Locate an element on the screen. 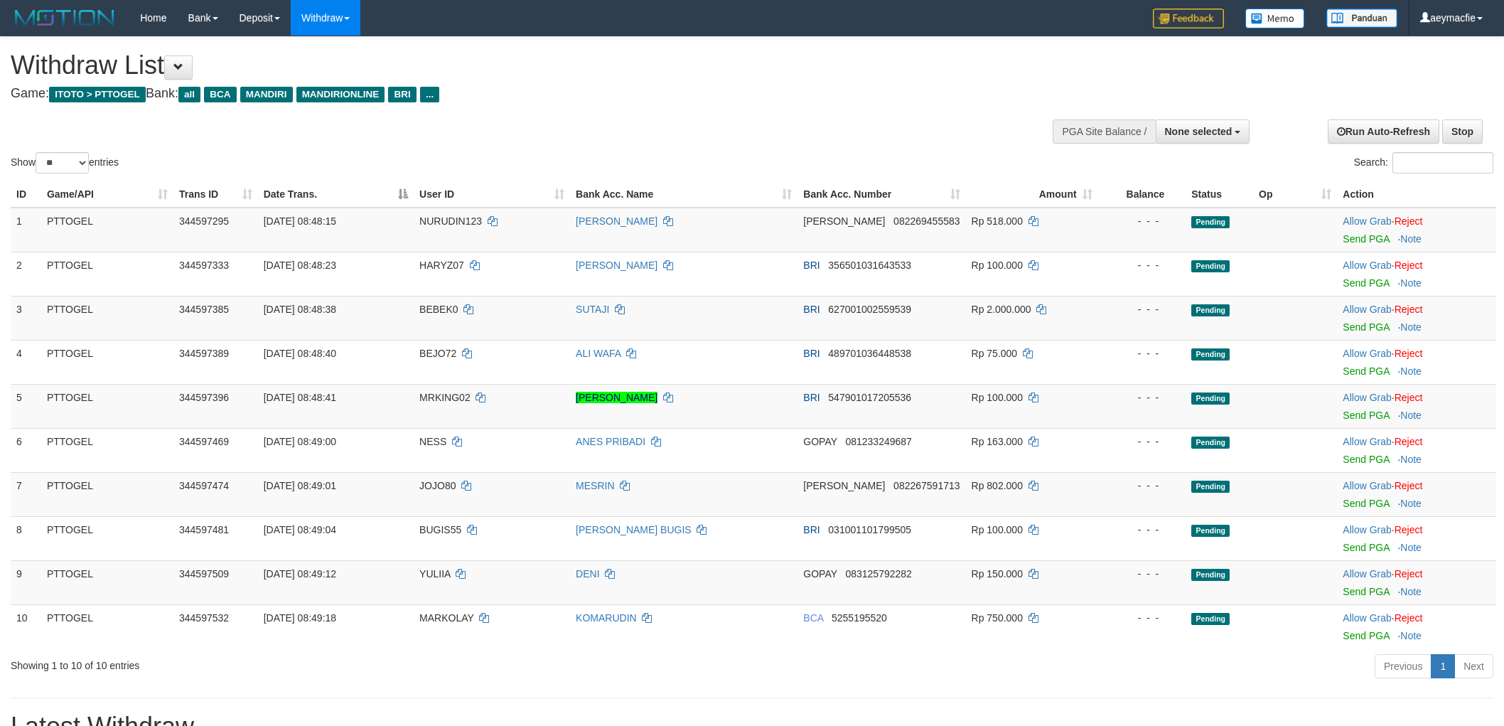  a: KOMARUDIN is located at coordinates (606, 618).